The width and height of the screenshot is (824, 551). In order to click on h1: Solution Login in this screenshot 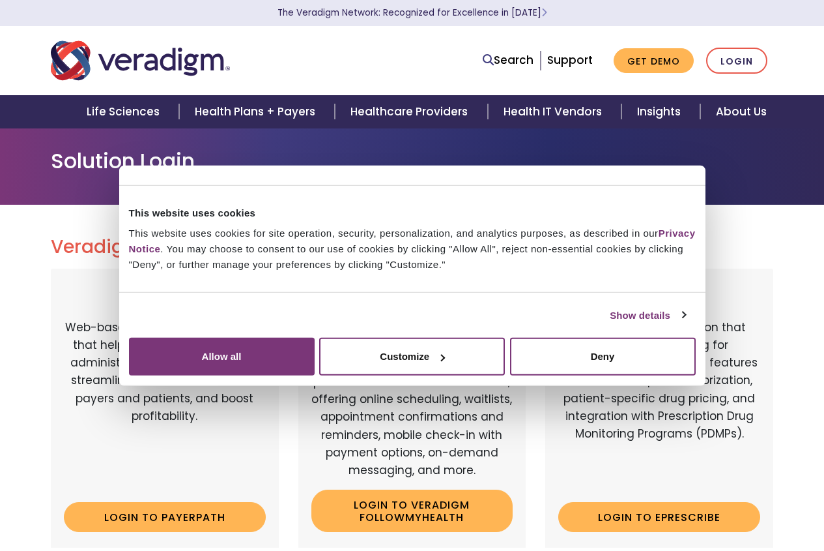, I will do `click(413, 161)`.